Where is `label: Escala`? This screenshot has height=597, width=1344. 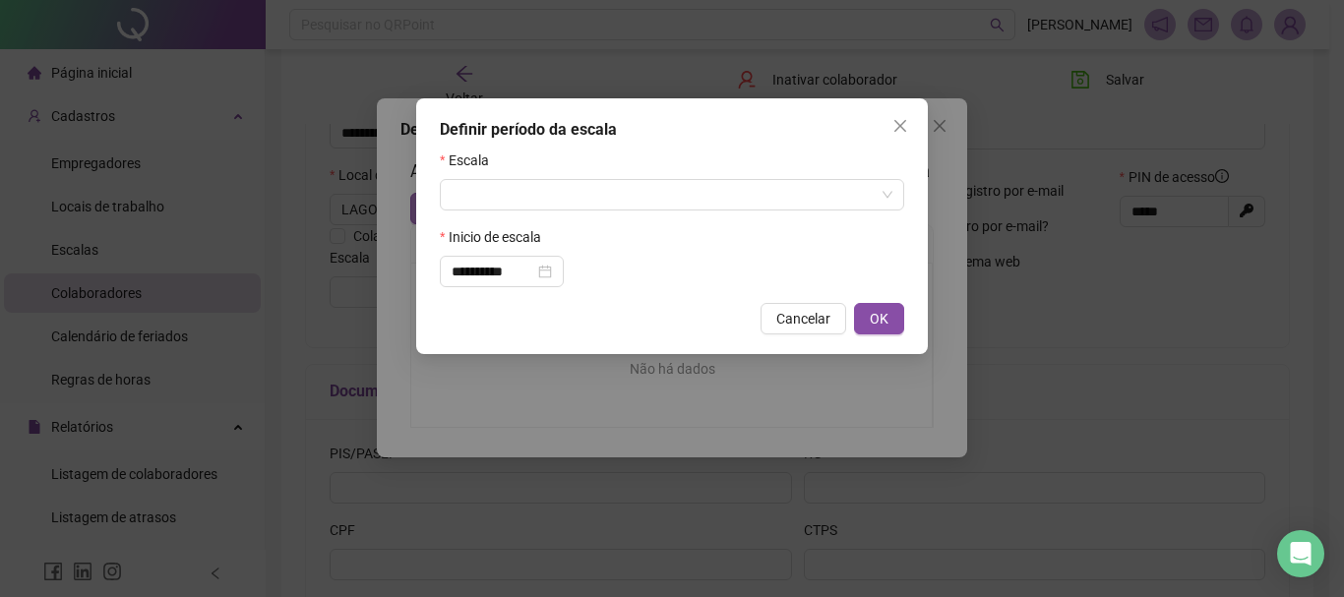 label: Escala is located at coordinates (470, 160).